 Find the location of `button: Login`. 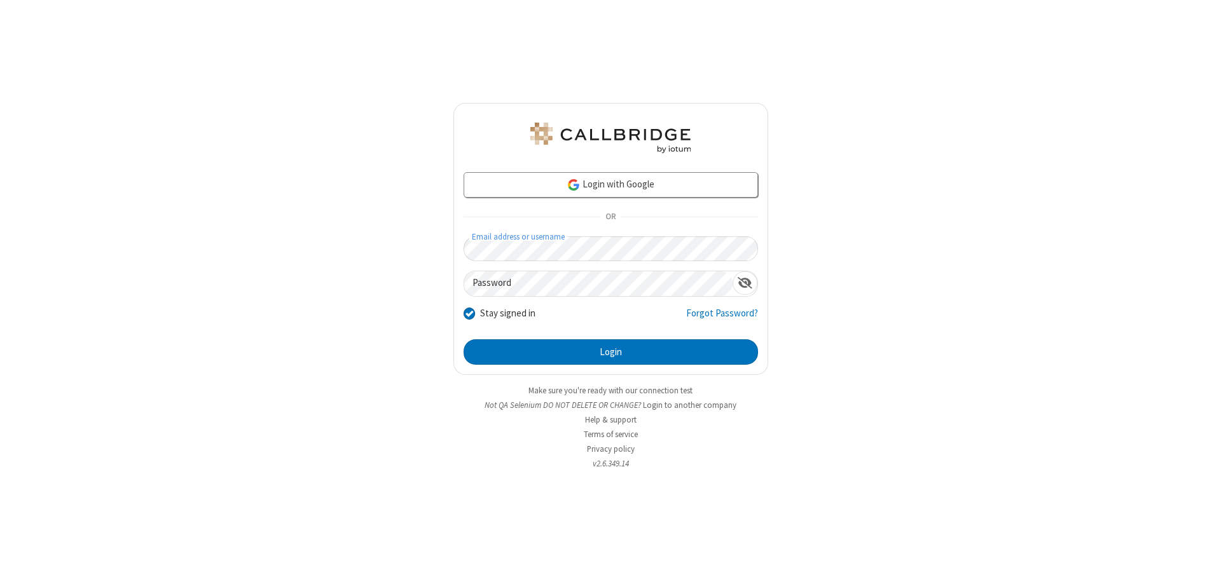

button: Login is located at coordinates (610, 352).